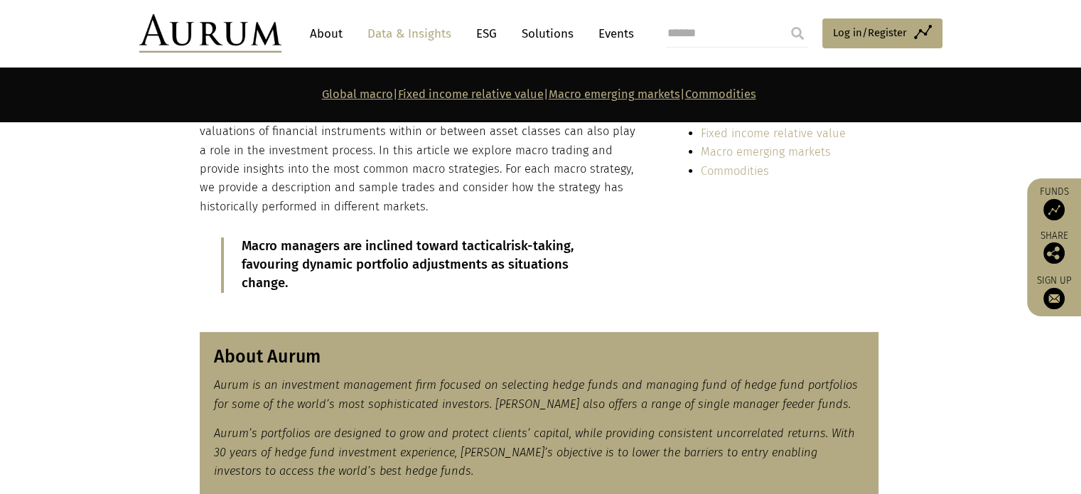  What do you see at coordinates (1054, 291) in the screenshot?
I see `a: Sign up` at bounding box center [1054, 291].